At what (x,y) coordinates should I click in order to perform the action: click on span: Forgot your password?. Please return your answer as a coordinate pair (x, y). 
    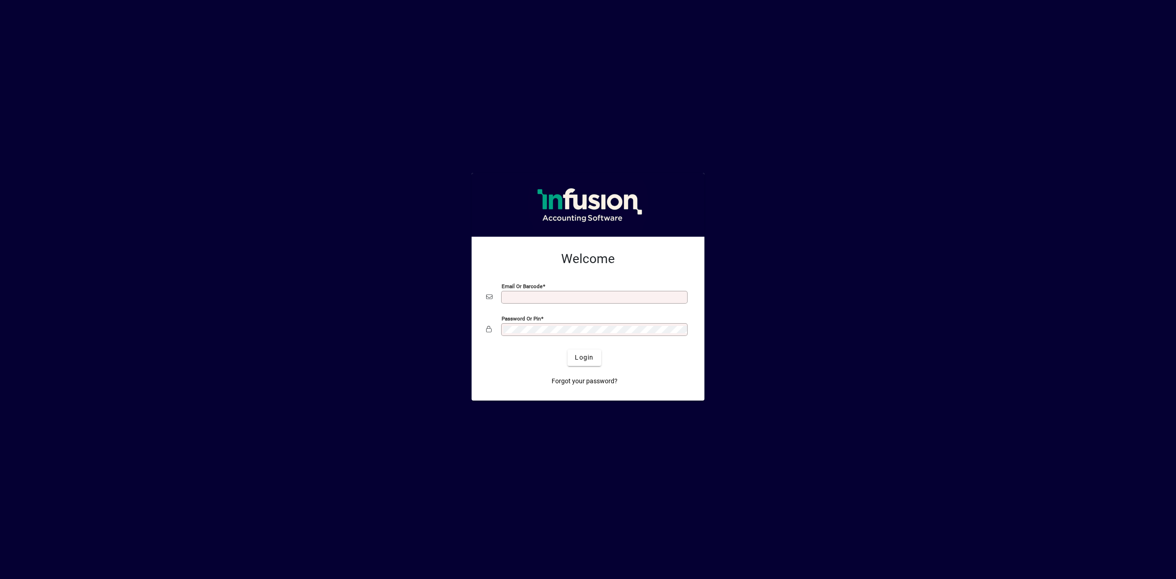
    Looking at the image, I should click on (584, 381).